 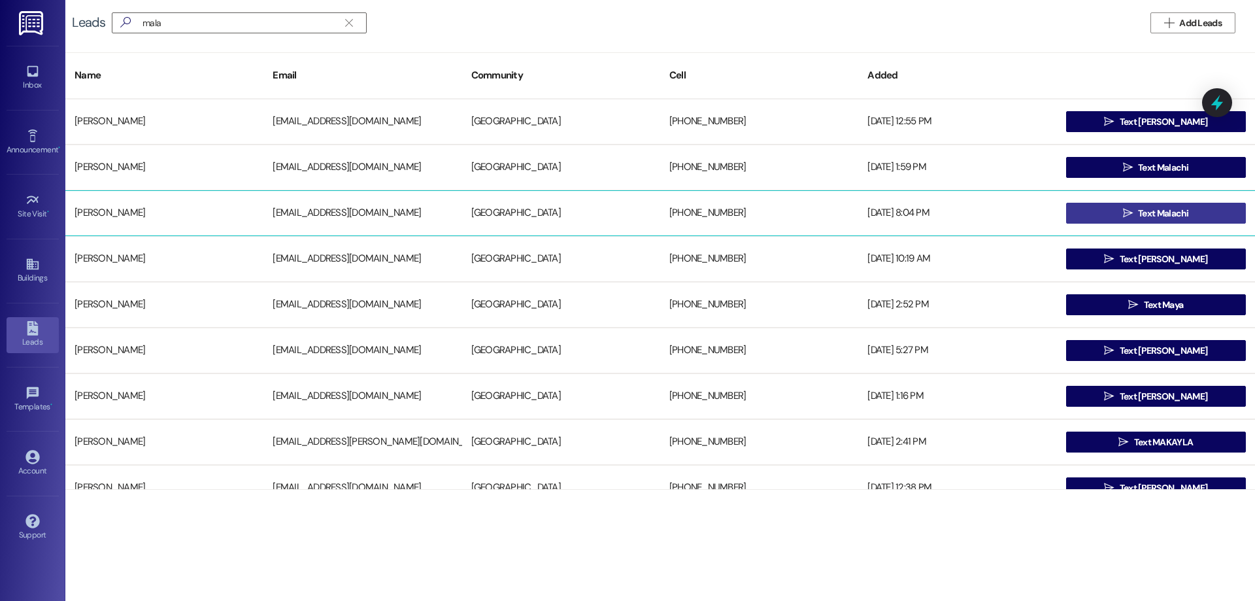 What do you see at coordinates (241, 23) in the screenshot?
I see `input: Search name/email/community (quotes for exact match e.g. "John Smith")` at bounding box center [241, 23].